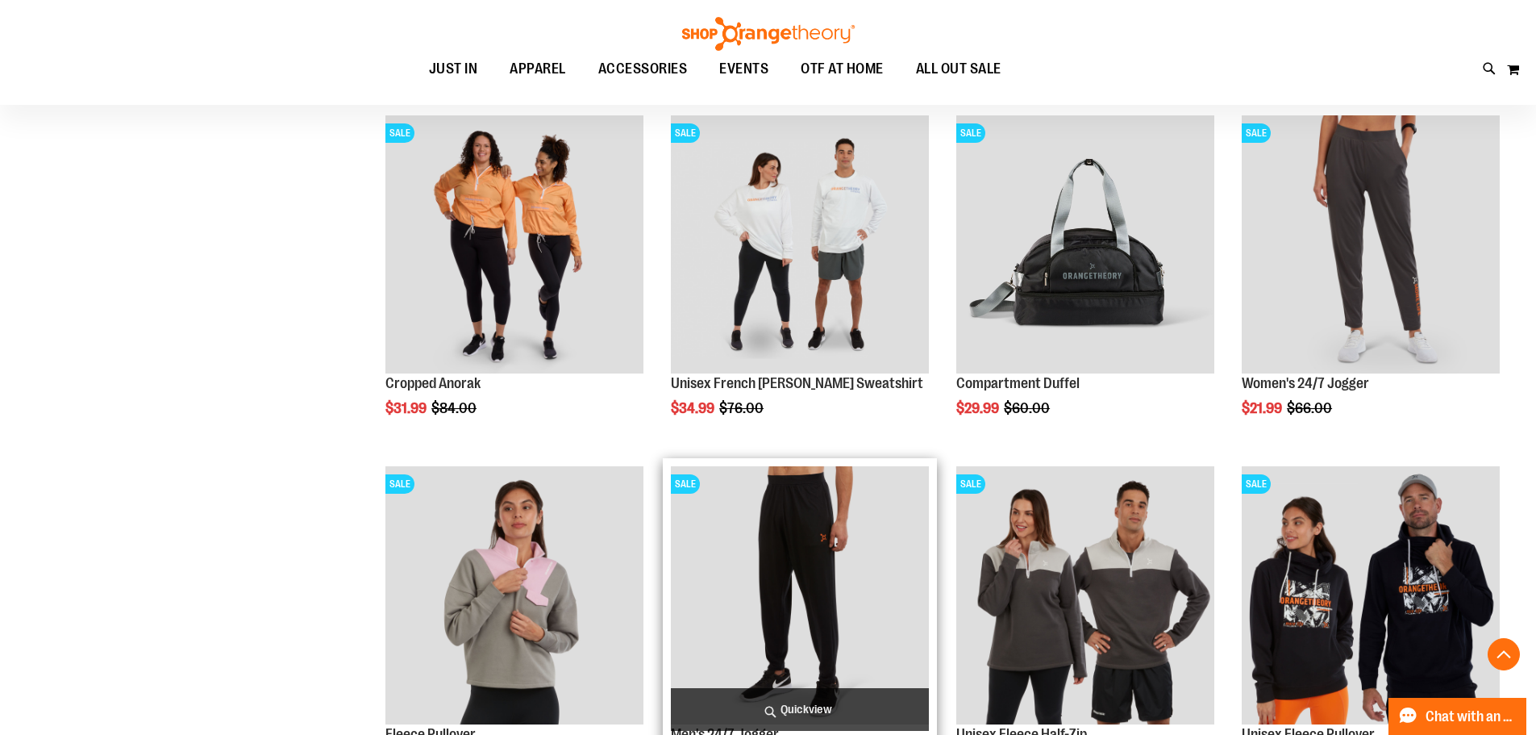 Image resolution: width=1536 pixels, height=735 pixels. I want to click on span: ACCESSORIES, so click(643, 69).